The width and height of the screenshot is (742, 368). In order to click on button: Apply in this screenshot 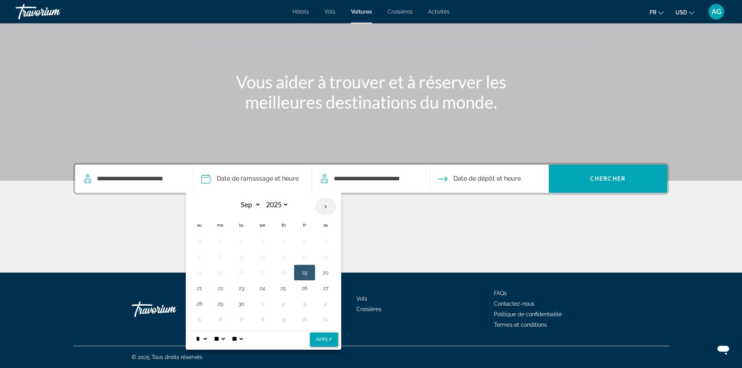, I will do `click(324, 340)`.